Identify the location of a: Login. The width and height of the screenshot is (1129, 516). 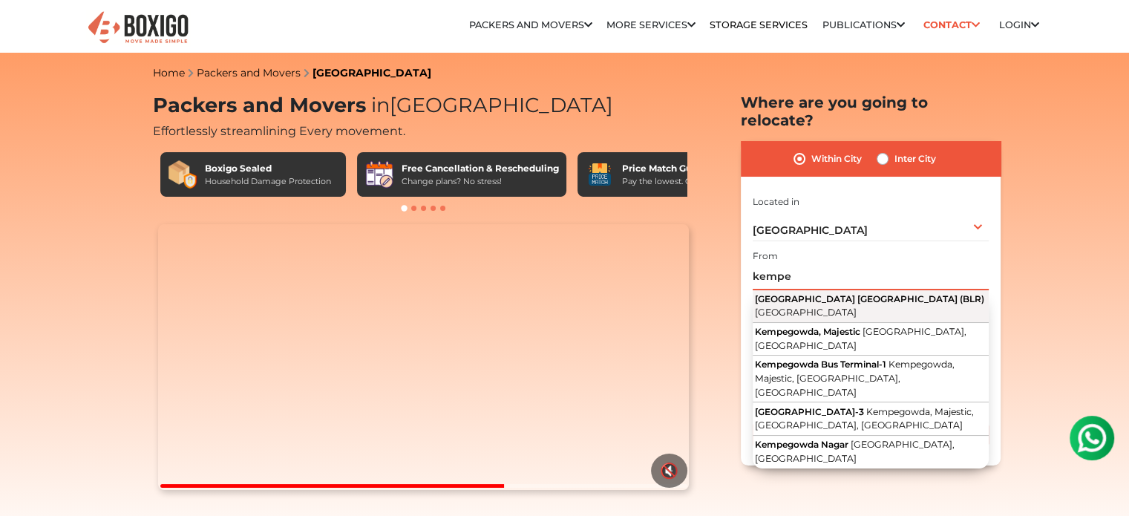
(1019, 24).